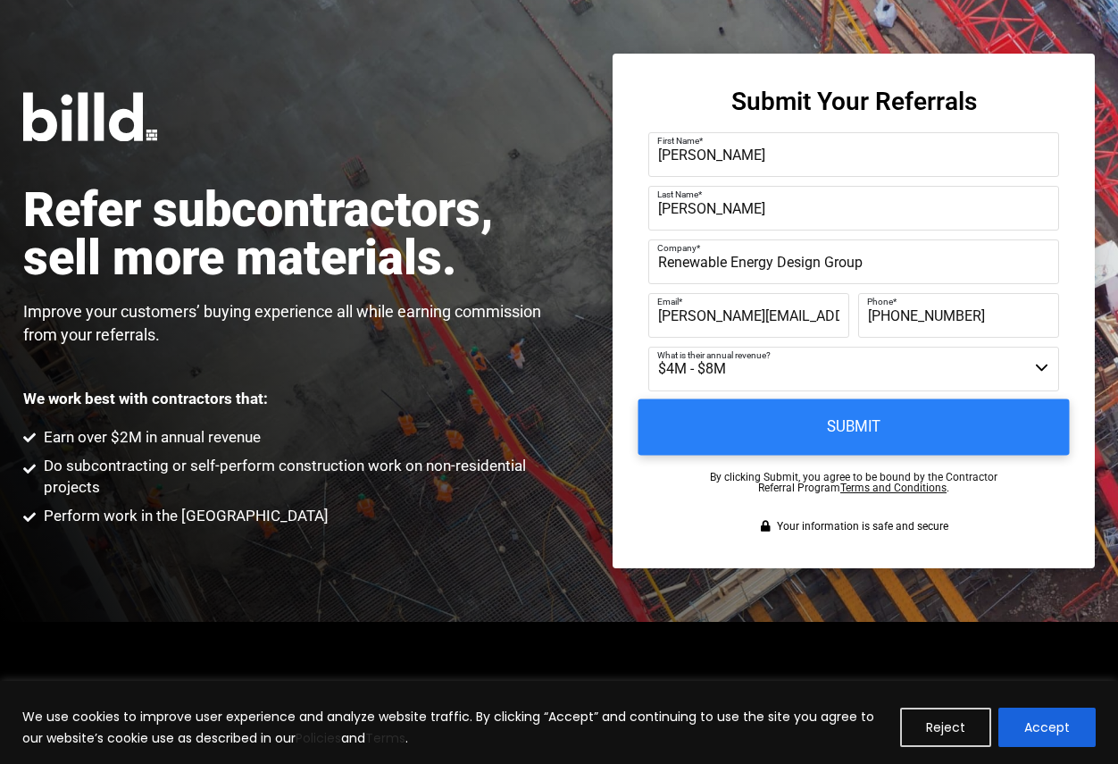 This screenshot has width=1118, height=764. Describe the element at coordinates (150, 438) in the screenshot. I see `span: Earn over $2M in annual revenue` at that location.